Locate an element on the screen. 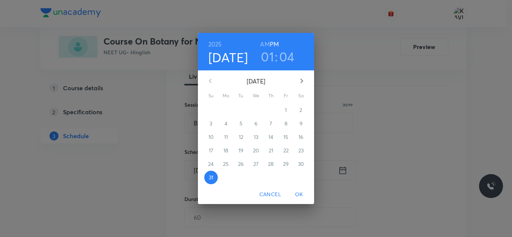 This screenshot has height=237, width=512. span: We is located at coordinates (256, 96).